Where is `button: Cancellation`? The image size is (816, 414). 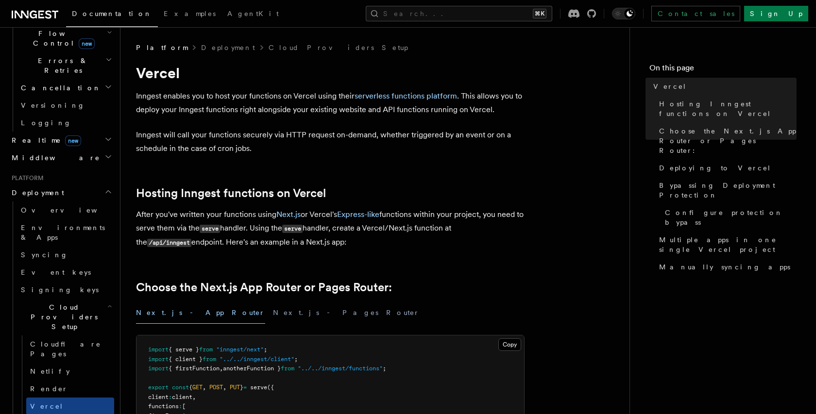 button: Cancellation is located at coordinates (66, 88).